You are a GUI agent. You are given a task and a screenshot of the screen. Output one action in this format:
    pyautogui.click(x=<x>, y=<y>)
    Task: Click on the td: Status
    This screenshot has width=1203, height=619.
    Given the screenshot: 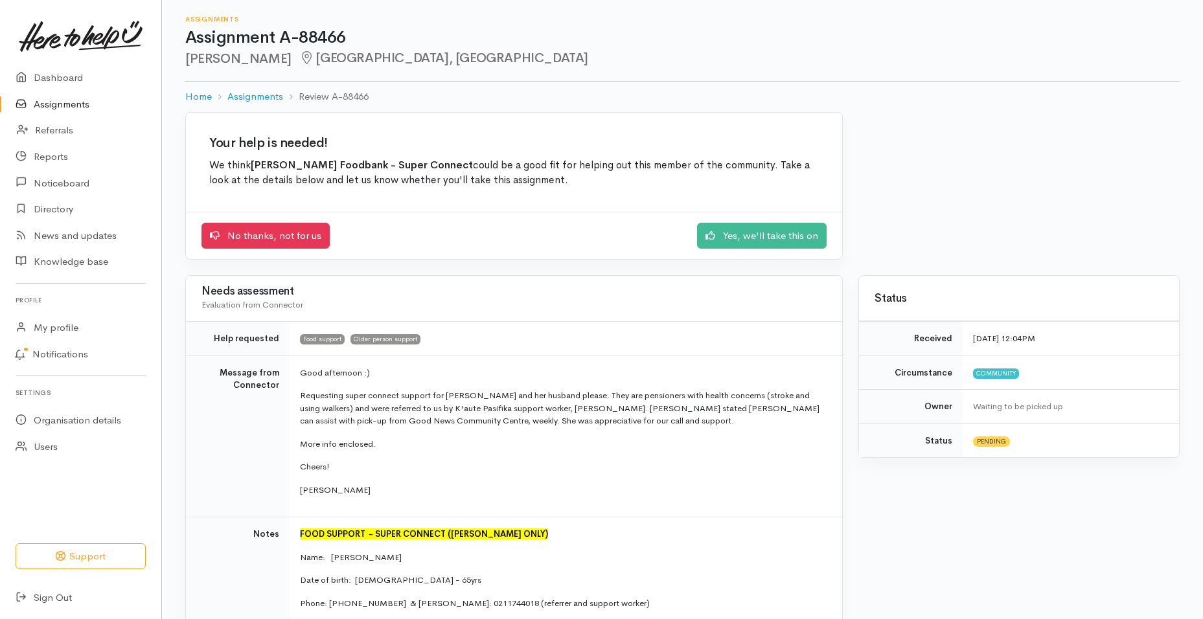 What is the action you would take?
    pyautogui.click(x=911, y=441)
    